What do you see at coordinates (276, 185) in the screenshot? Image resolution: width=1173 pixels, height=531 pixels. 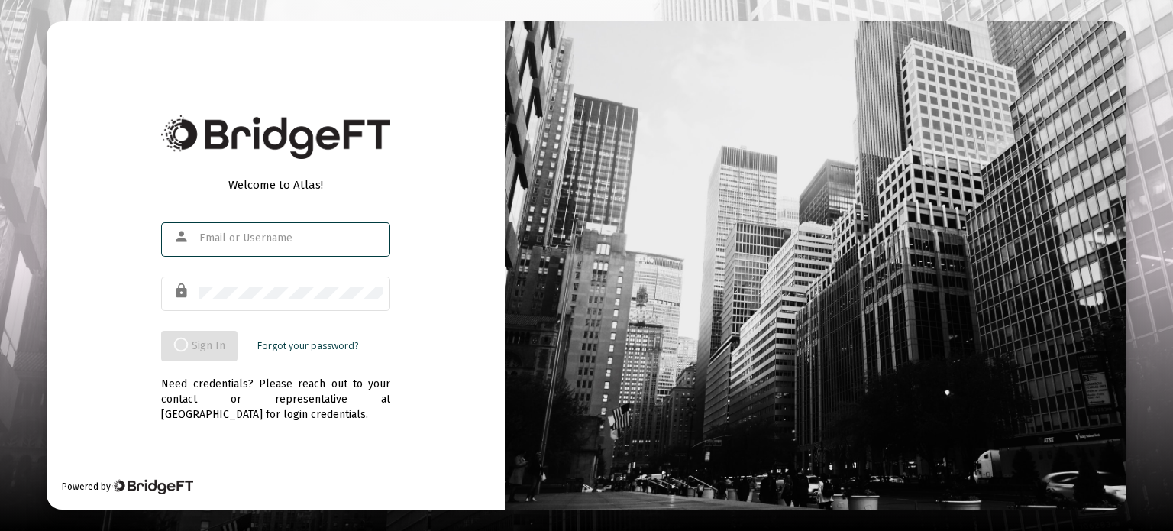 I see `div: Welcome to Atlas!` at bounding box center [276, 185].